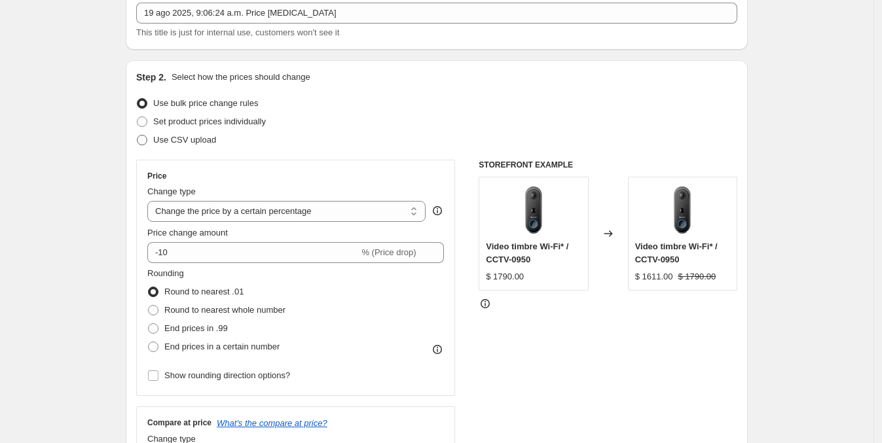 The image size is (882, 443). Describe the element at coordinates (227, 375) in the screenshot. I see `span: Show rounding direction options?` at that location.